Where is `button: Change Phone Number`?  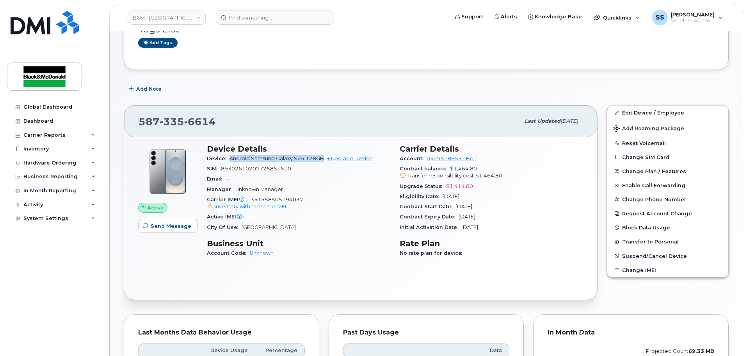 button: Change Phone Number is located at coordinates (668, 199).